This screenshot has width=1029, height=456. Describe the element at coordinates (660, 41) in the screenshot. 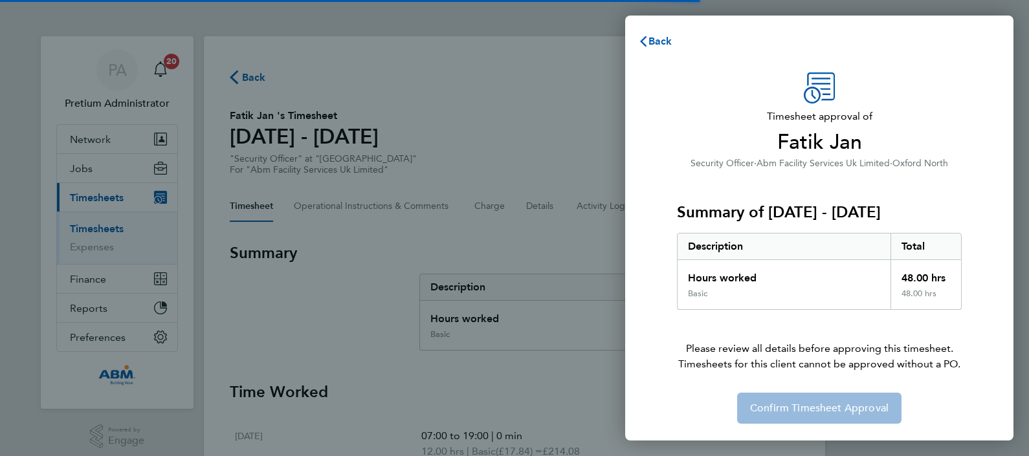

I see `span: Back` at that location.